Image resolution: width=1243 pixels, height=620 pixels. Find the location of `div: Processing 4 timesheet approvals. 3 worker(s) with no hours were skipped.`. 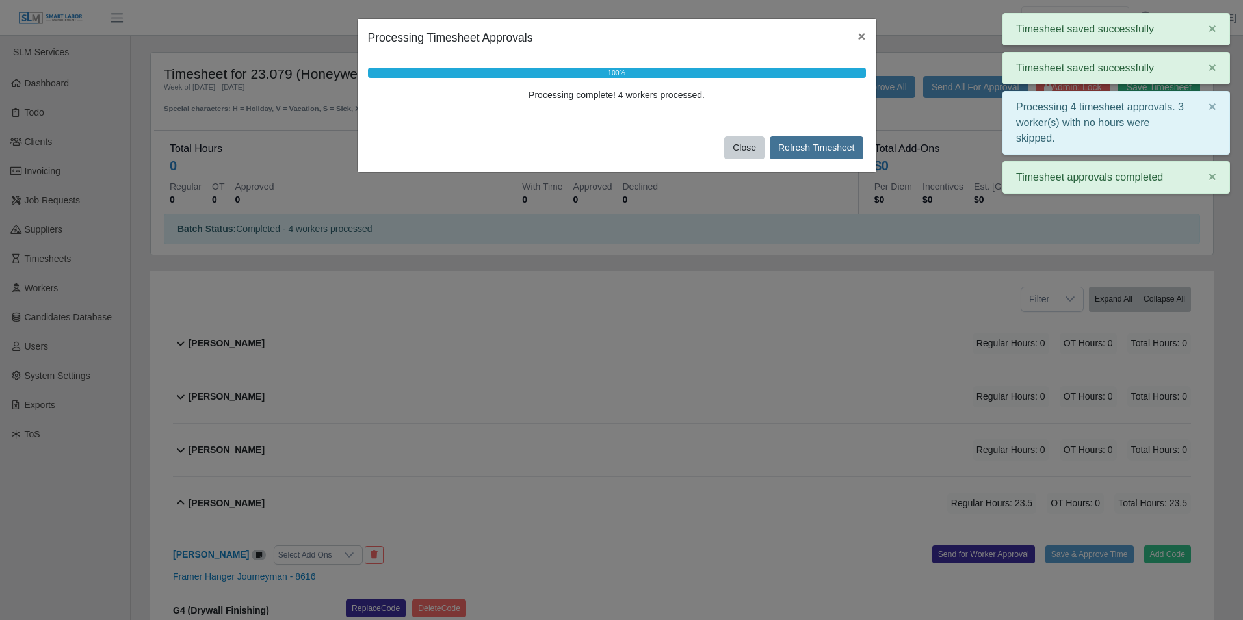

div: Processing 4 timesheet approvals. 3 worker(s) with no hours were skipped. is located at coordinates (1116, 123).